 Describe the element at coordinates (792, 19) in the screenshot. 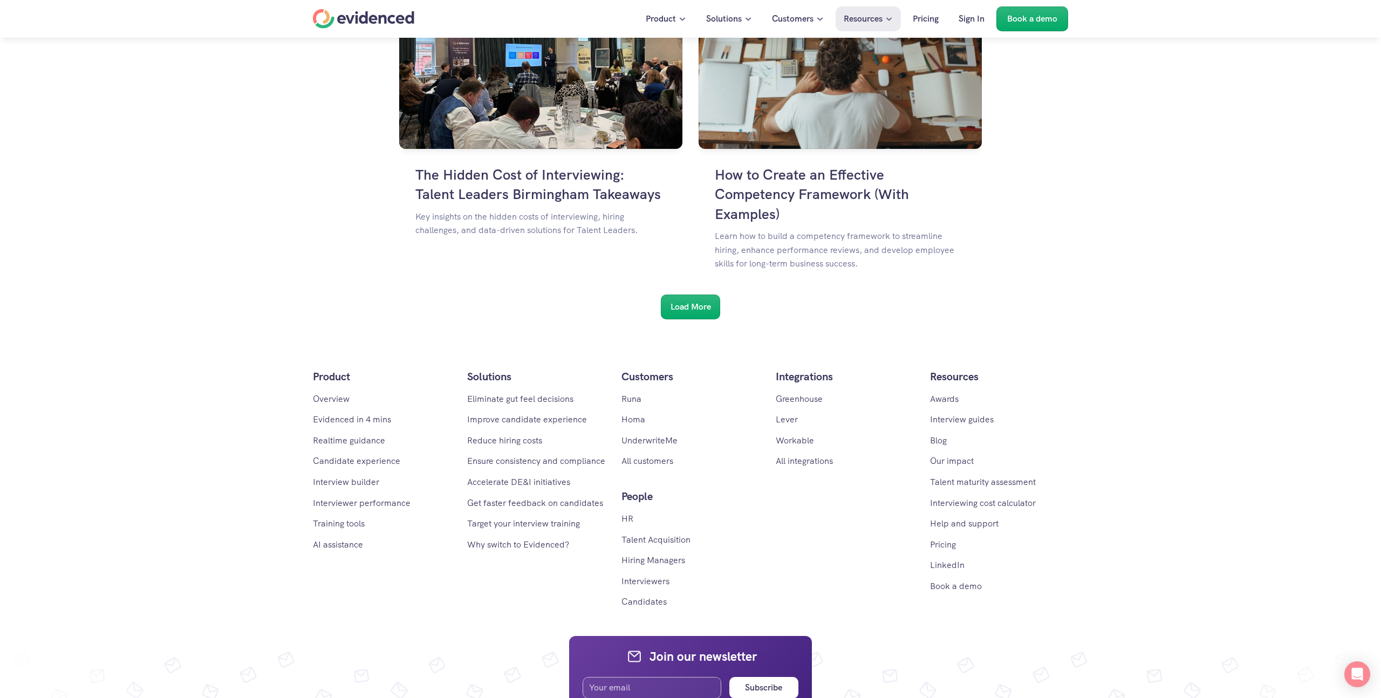

I see `p: Customers` at that location.